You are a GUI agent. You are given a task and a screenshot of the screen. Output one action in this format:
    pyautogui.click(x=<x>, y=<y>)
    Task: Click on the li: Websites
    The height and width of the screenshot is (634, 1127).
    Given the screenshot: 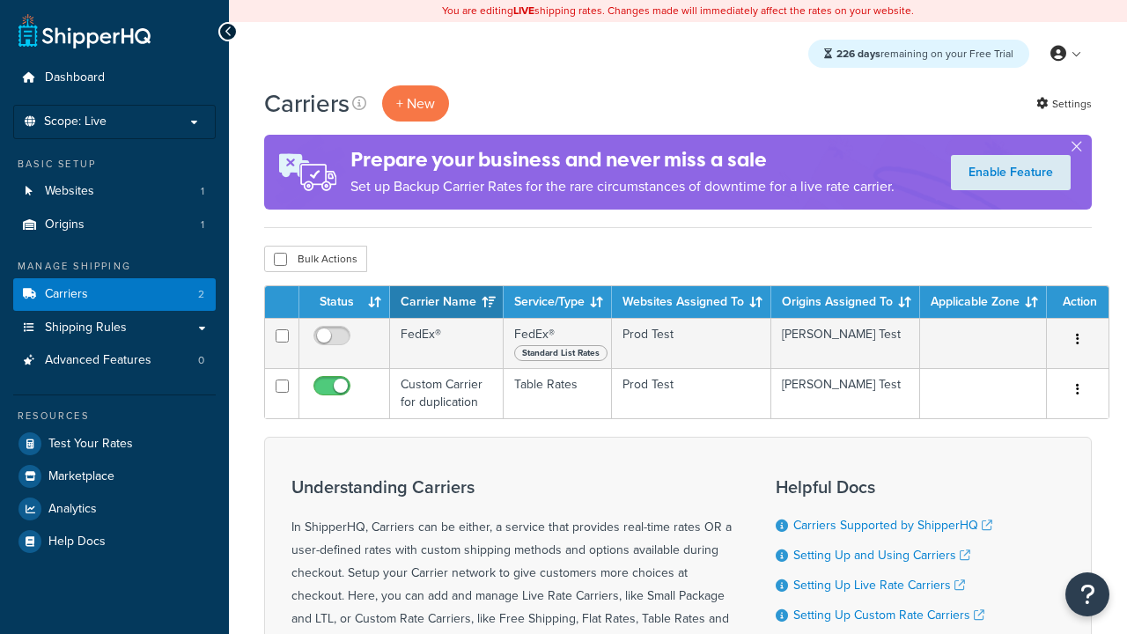 What is the action you would take?
    pyautogui.click(x=114, y=191)
    